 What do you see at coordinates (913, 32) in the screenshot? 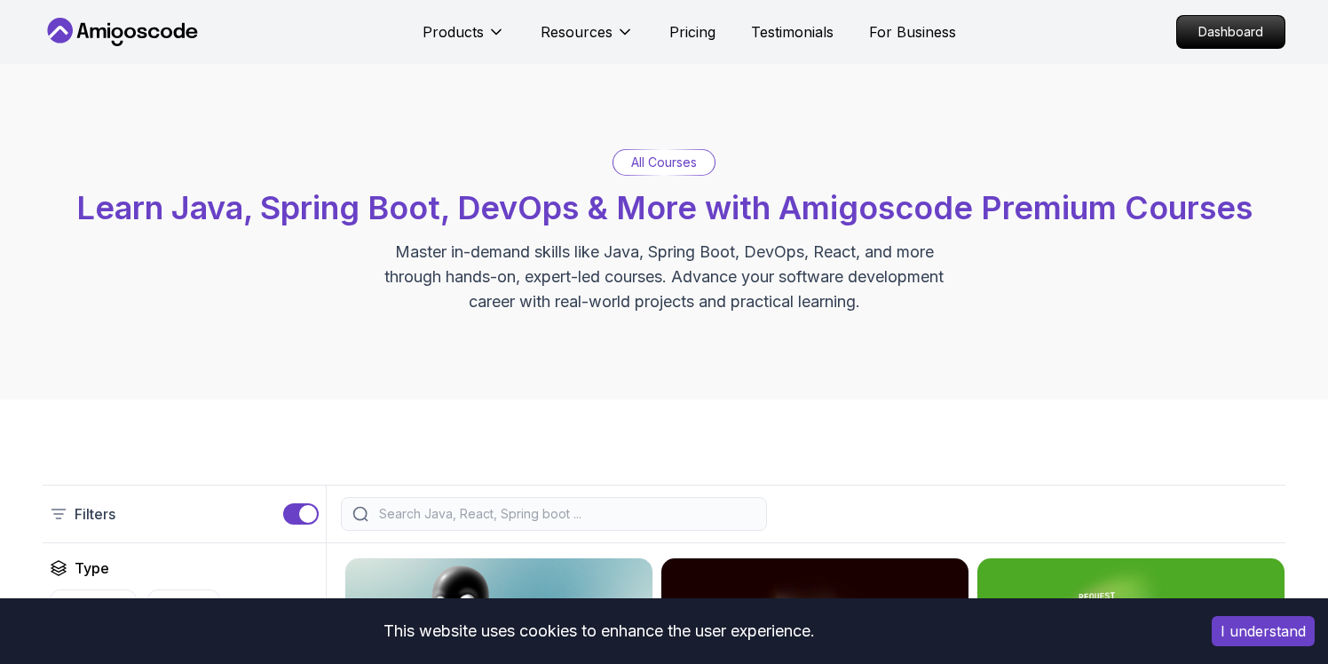
I see `p: For Business` at bounding box center [913, 32].